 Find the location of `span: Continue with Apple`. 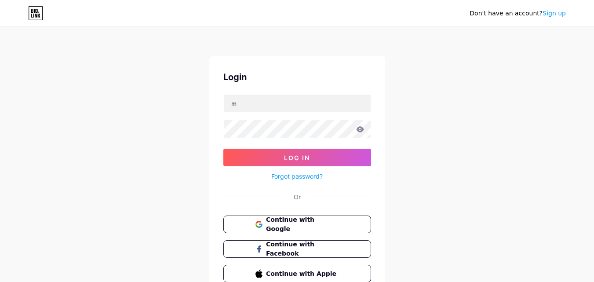

span: Continue with Apple is located at coordinates (302, 273).